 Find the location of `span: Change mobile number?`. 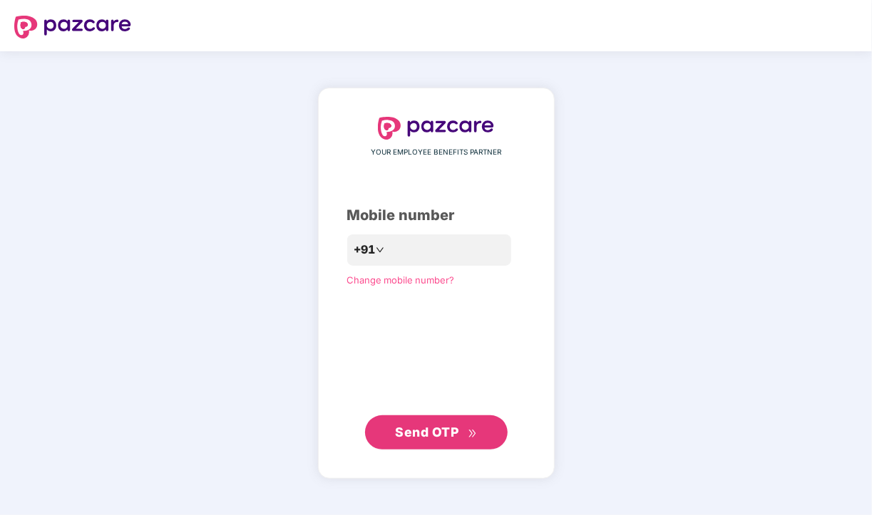

span: Change mobile number? is located at coordinates (401, 280).